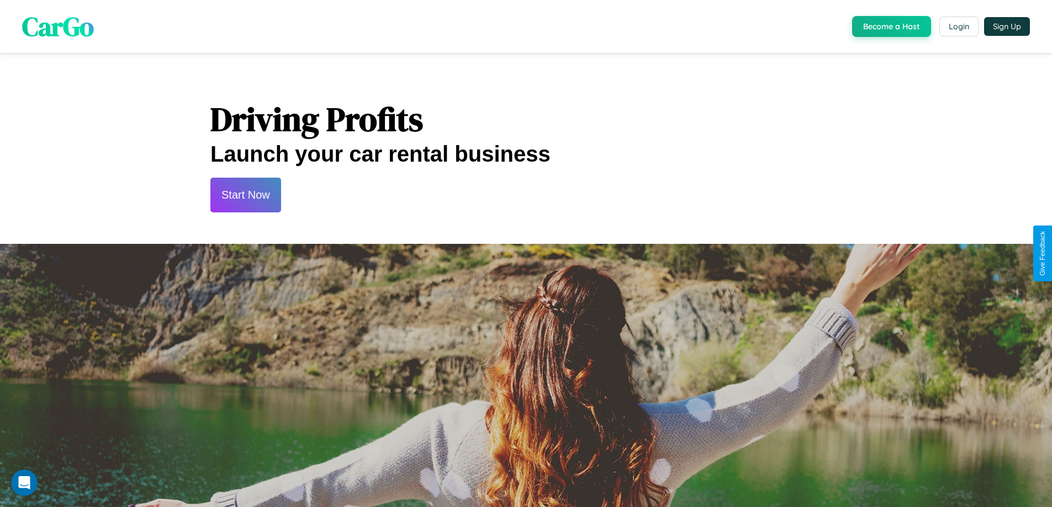 This screenshot has height=507, width=1052. I want to click on button: Sign Up, so click(1007, 27).